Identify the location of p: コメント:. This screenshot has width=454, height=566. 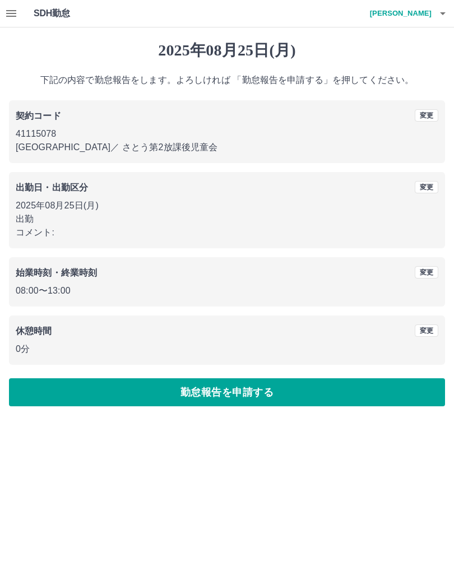
(227, 232).